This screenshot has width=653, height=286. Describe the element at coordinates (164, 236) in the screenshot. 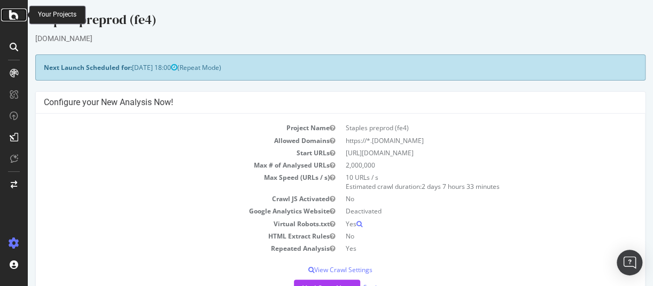

I see `td: HTML Extract Rules` at that location.